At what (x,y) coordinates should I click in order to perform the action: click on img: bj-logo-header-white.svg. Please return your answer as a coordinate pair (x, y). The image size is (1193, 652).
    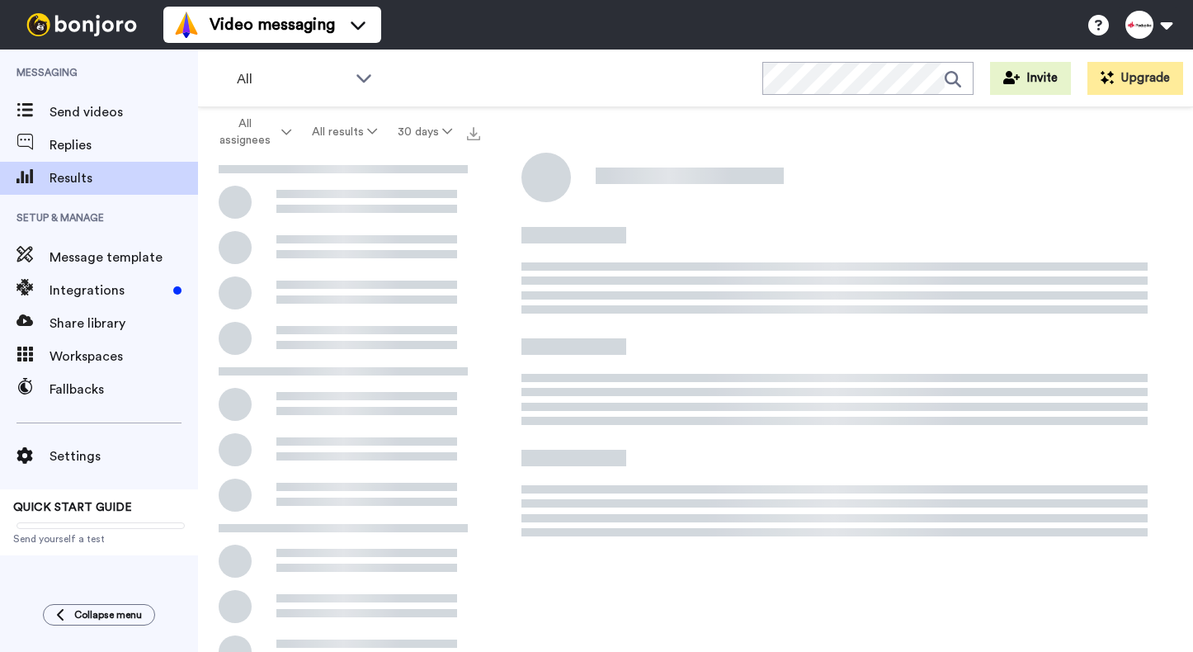
    Looking at the image, I should click on (82, 25).